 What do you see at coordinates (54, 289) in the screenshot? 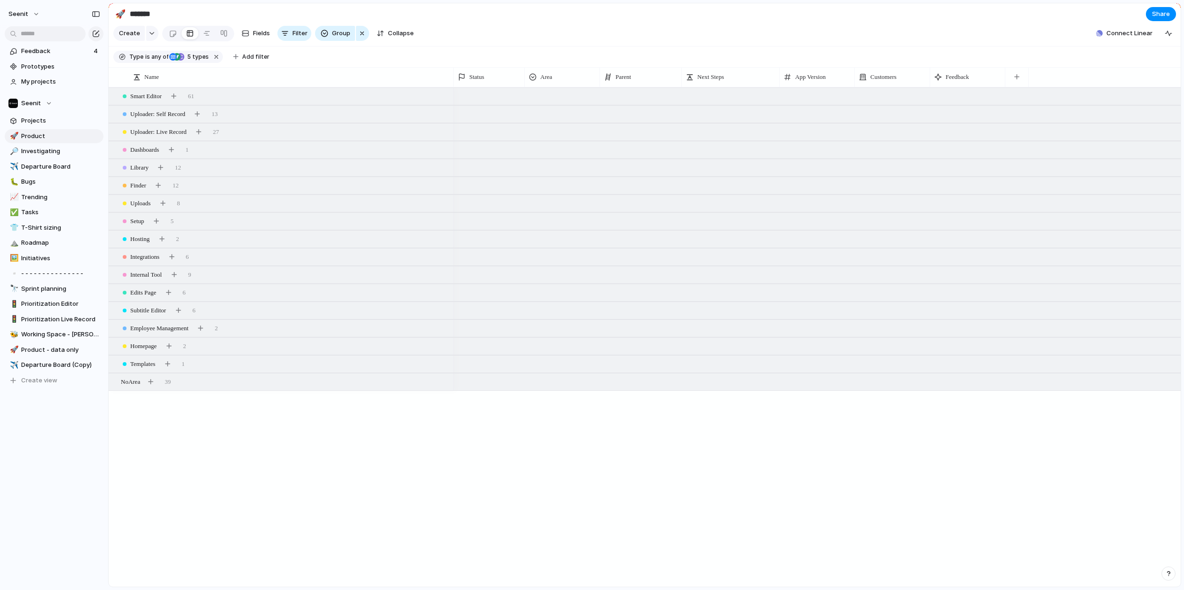
I see `div: 🔭Sprint planning` at bounding box center [54, 289].